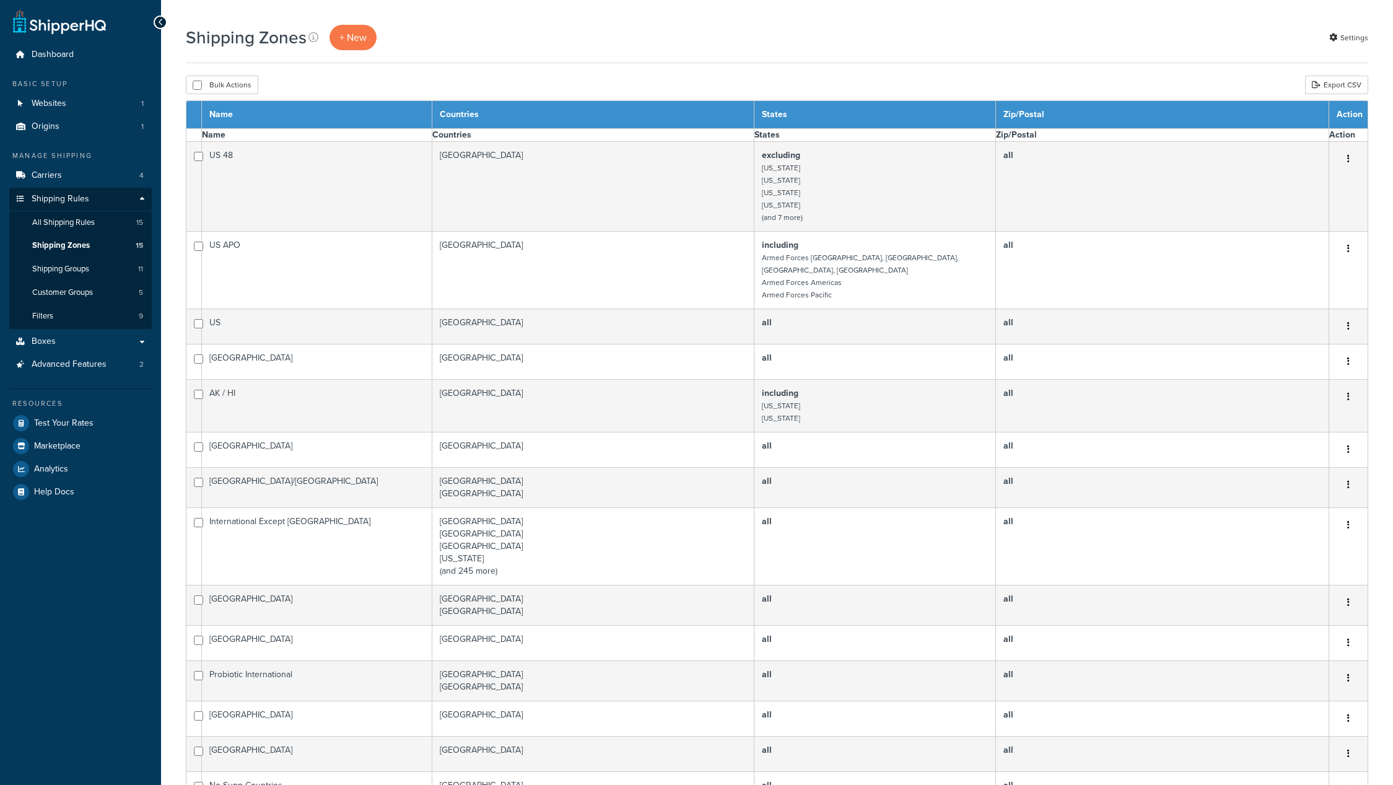 The image size is (1393, 785). What do you see at coordinates (80, 269) in the screenshot?
I see `li: Shipping Groups` at bounding box center [80, 269].